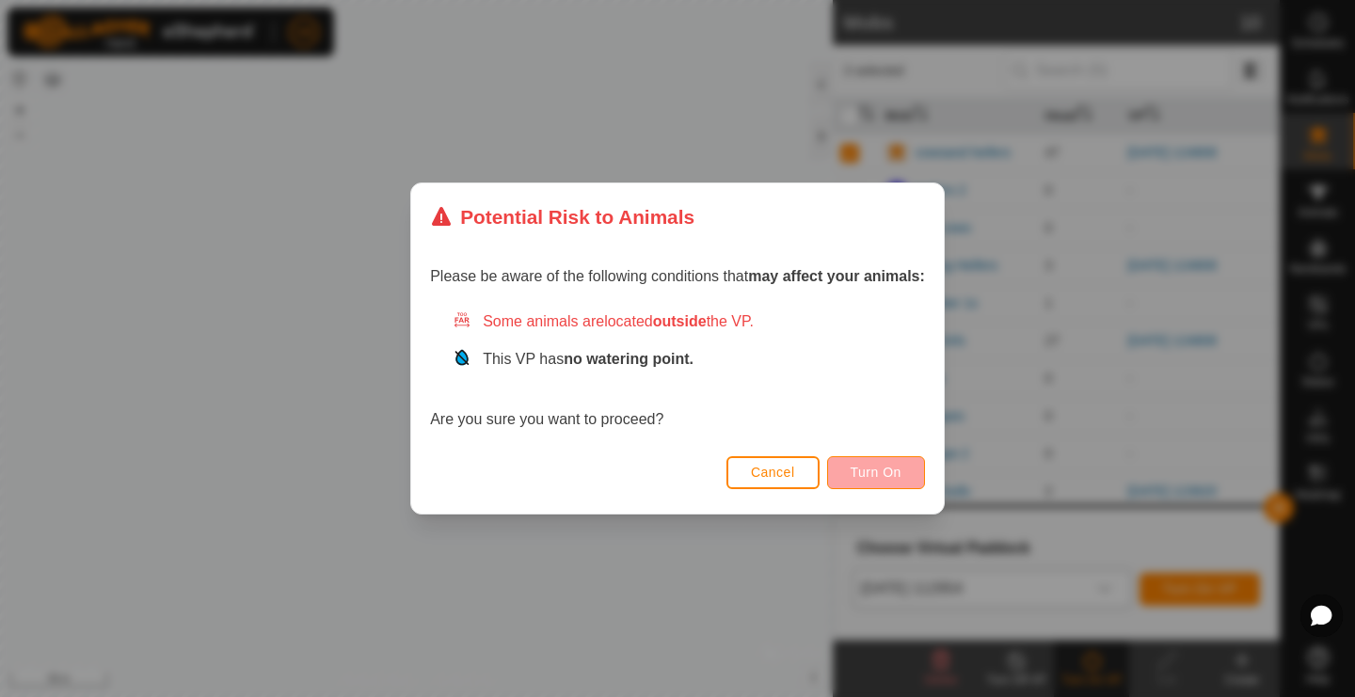 Image resolution: width=1355 pixels, height=697 pixels. What do you see at coordinates (679, 321) in the screenshot?
I see `strong: outside` at bounding box center [679, 321].